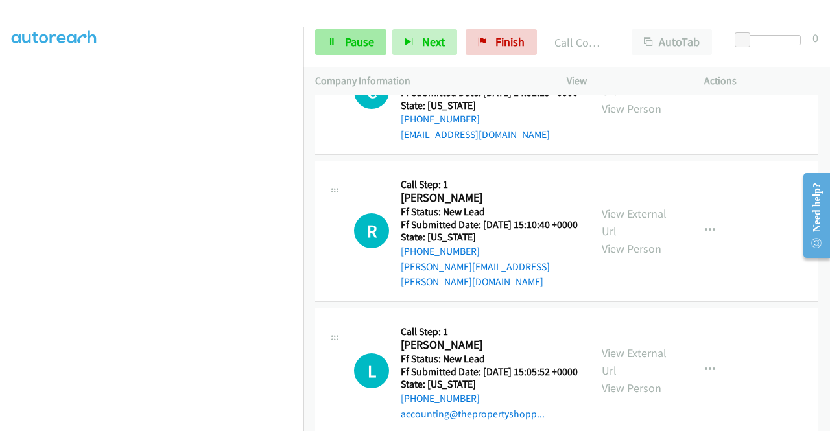  Describe the element at coordinates (23, 43) in the screenshot. I see `div: Need help?` at that location.